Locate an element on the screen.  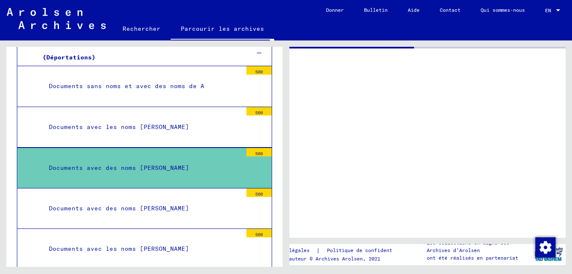
div: Documents sans noms et avec des noms de A is located at coordinates (142, 86).